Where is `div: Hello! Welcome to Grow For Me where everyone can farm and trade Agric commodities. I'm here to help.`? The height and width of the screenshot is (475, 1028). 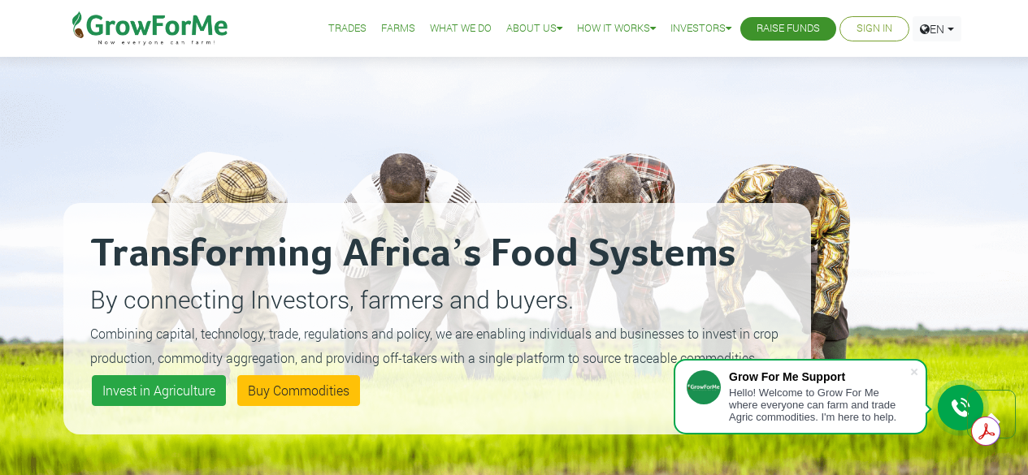 div: Hello! Welcome to Grow For Me where everyone can farm and trade Agric commodities. I'm here to help. is located at coordinates (819, 405).